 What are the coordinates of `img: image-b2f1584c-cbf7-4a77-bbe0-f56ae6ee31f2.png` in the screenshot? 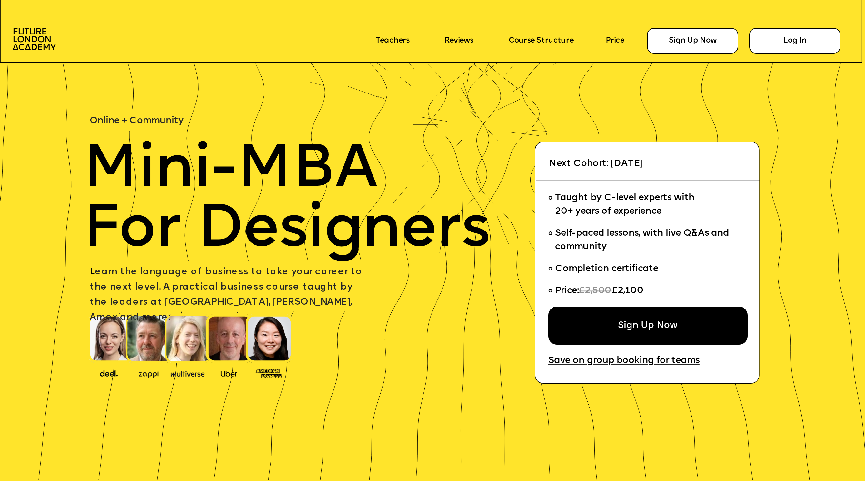 It's located at (149, 373).